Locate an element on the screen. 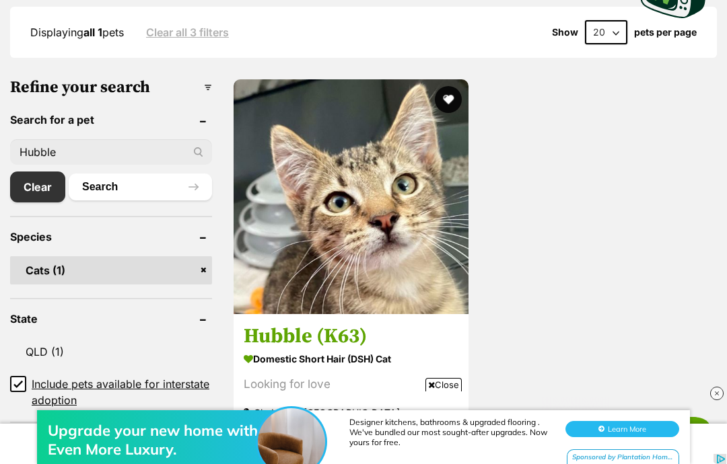 This screenshot has height=464, width=727. header: State is located at coordinates (111, 319).